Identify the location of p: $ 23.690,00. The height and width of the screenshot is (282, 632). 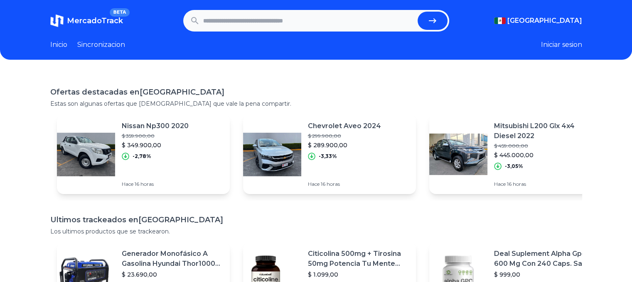
(172, 275).